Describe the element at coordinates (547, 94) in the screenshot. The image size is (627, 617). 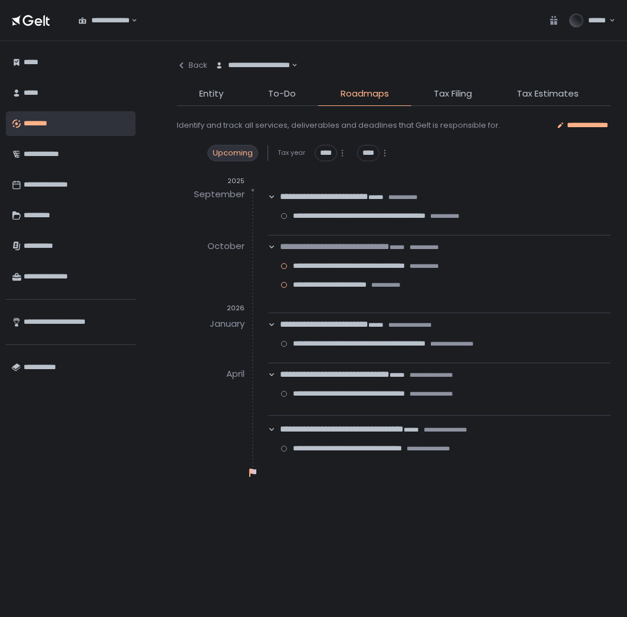
I see `span: Tax Estimates` at that location.